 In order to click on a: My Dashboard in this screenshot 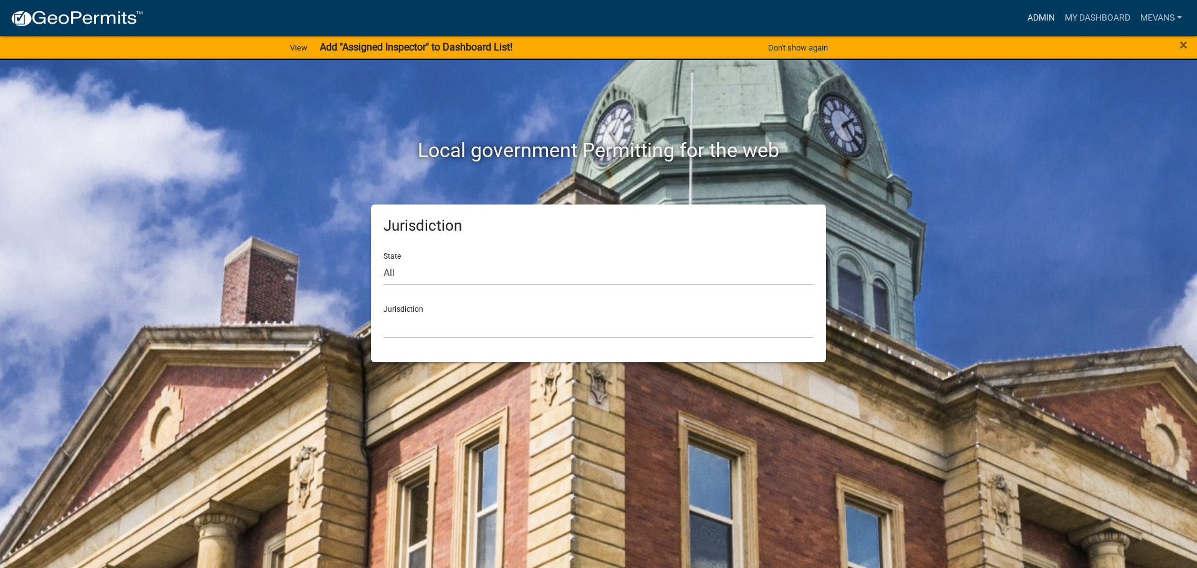, I will do `click(1098, 18)`.